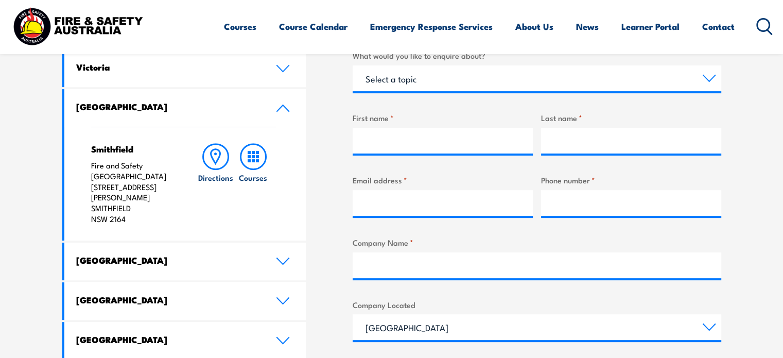 Image resolution: width=783 pixels, height=358 pixels. What do you see at coordinates (631, 117) in the screenshot?
I see `label: Last name` at bounding box center [631, 117].